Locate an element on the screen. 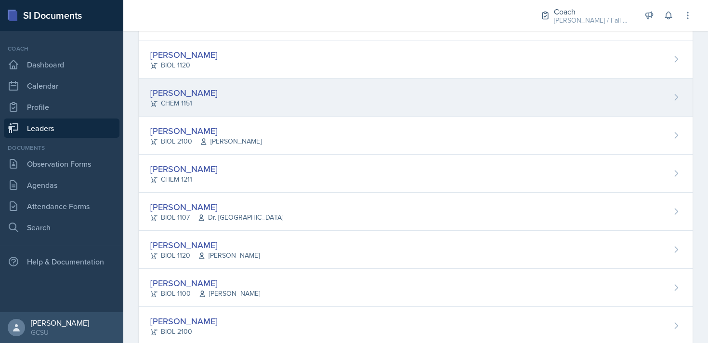 This screenshot has height=343, width=708. a: Agendas is located at coordinates (62, 185).